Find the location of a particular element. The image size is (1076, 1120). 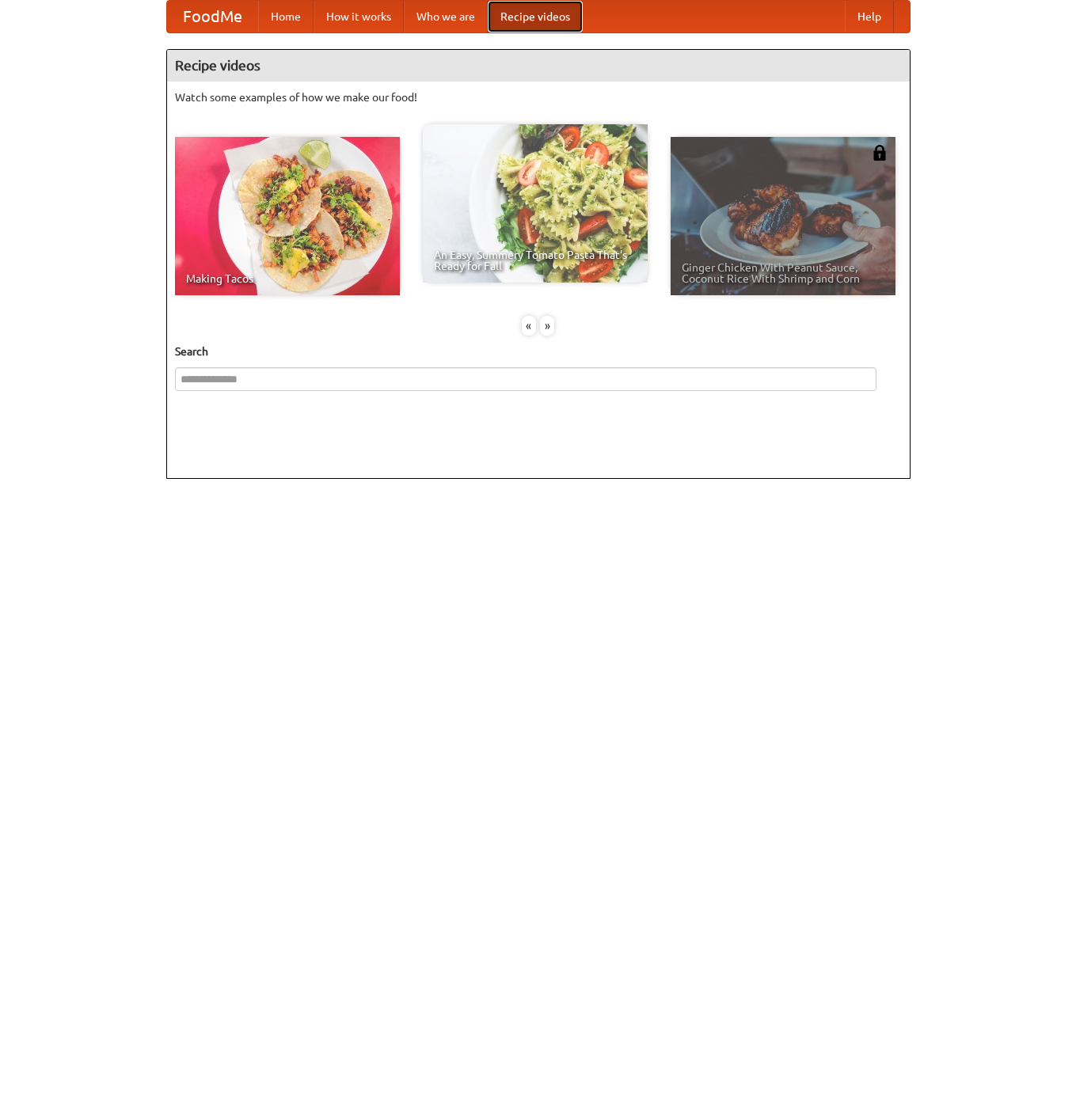

h4: Recipe videos is located at coordinates (538, 66).